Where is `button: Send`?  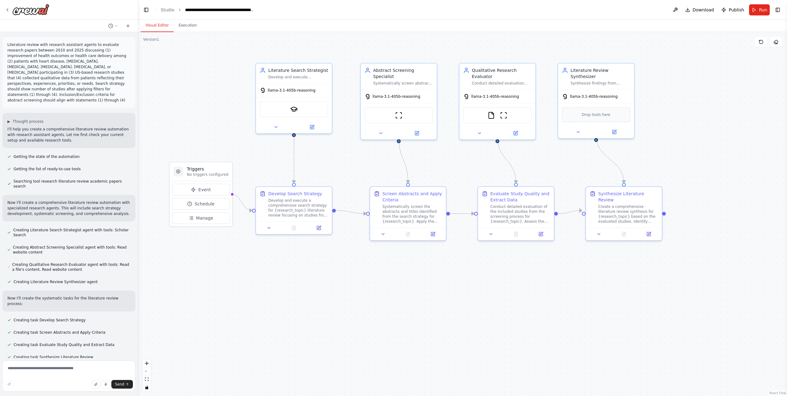 button: Send is located at coordinates (122, 384).